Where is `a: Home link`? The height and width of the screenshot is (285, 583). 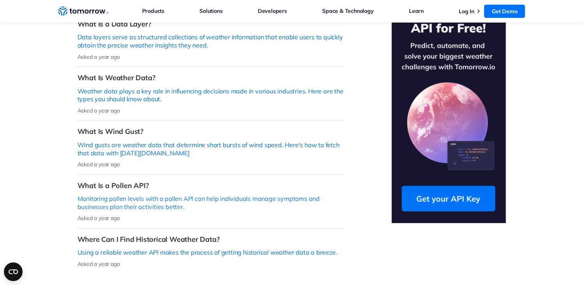 a: Home link is located at coordinates (83, 11).